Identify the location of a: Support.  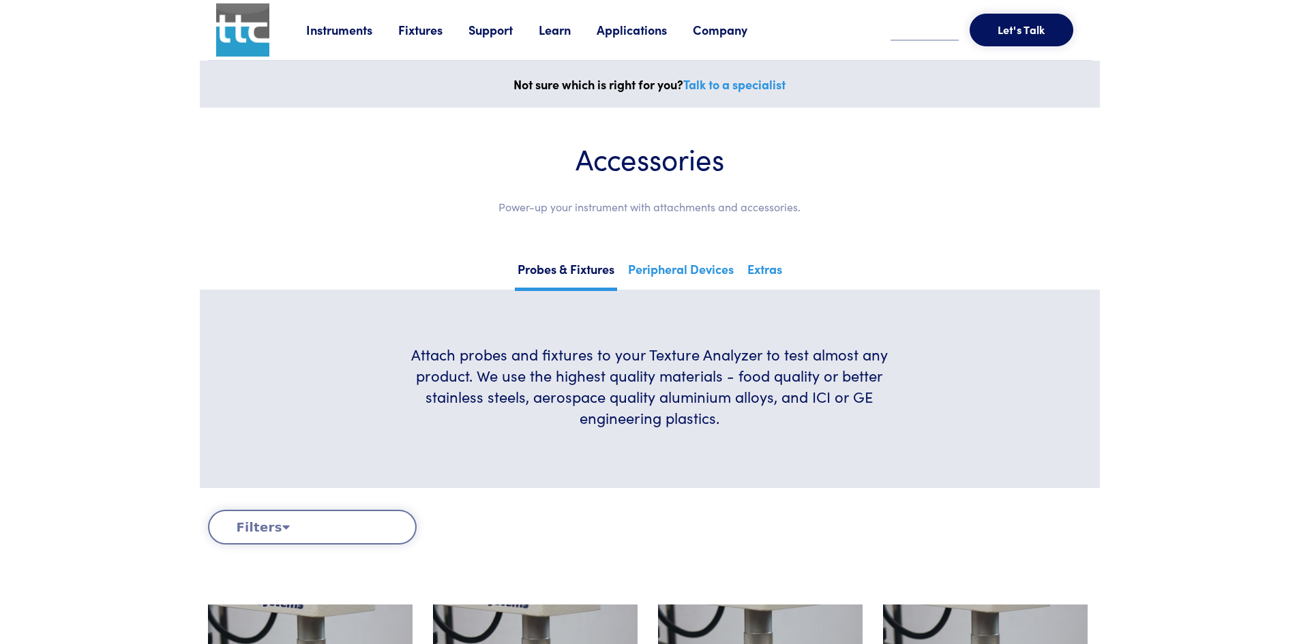
(503, 29).